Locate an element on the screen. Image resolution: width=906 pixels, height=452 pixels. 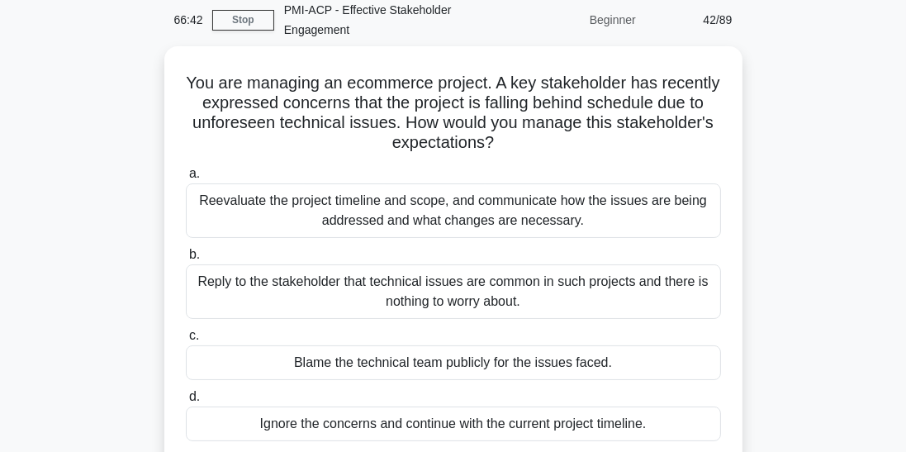
div: 42/89 is located at coordinates (694, 20).